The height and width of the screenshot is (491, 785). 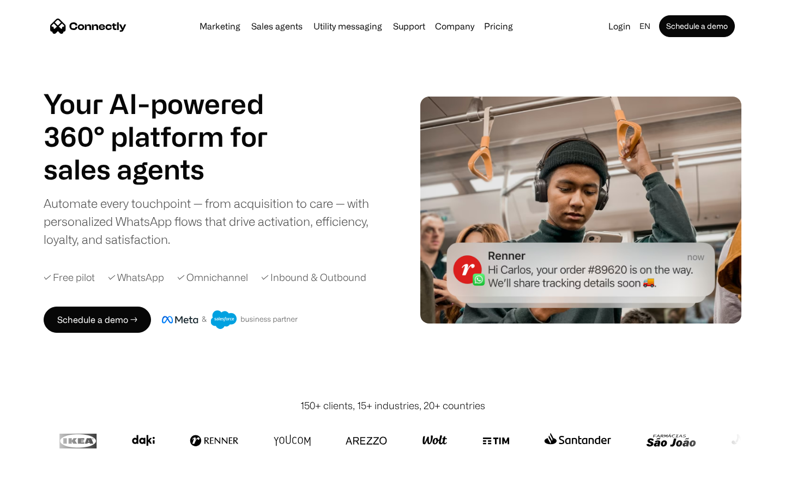 What do you see at coordinates (620, 26) in the screenshot?
I see `a: Login` at bounding box center [620, 26].